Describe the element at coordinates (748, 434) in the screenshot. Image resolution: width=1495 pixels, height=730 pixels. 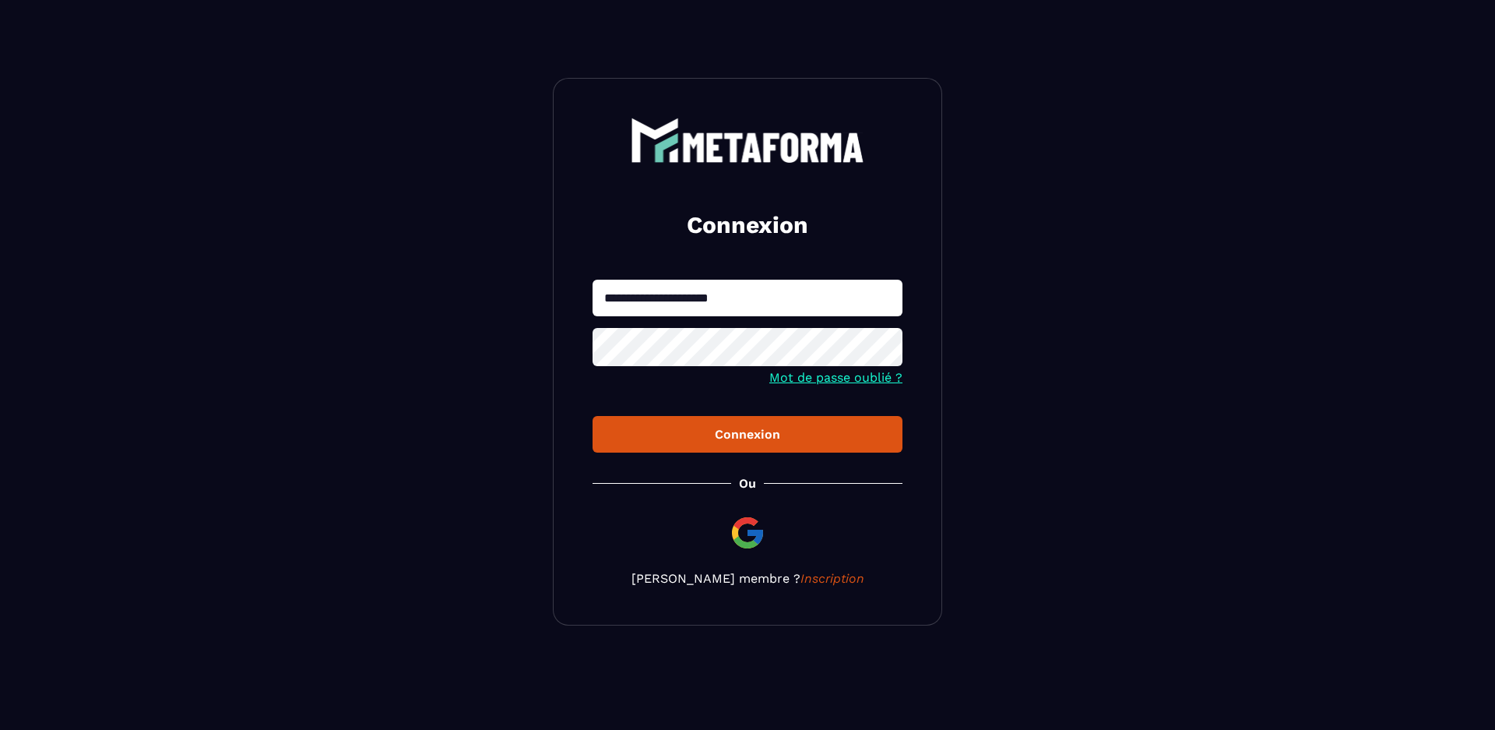
I see `div: Connexion` at that location.